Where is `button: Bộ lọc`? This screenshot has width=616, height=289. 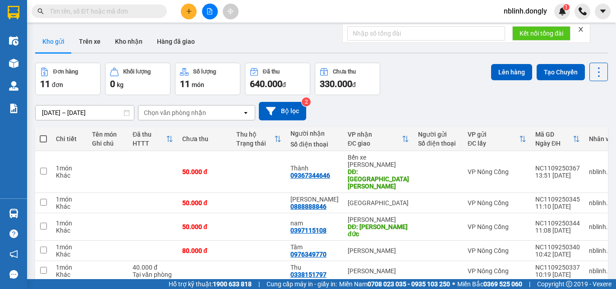
button: Bộ lọc is located at coordinates (282, 111).